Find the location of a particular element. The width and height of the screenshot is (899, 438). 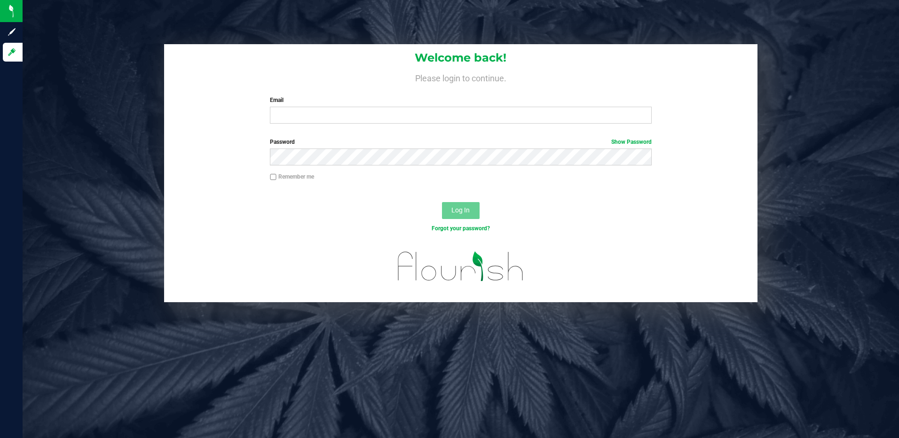

a: Forgot your password? is located at coordinates (461, 229).